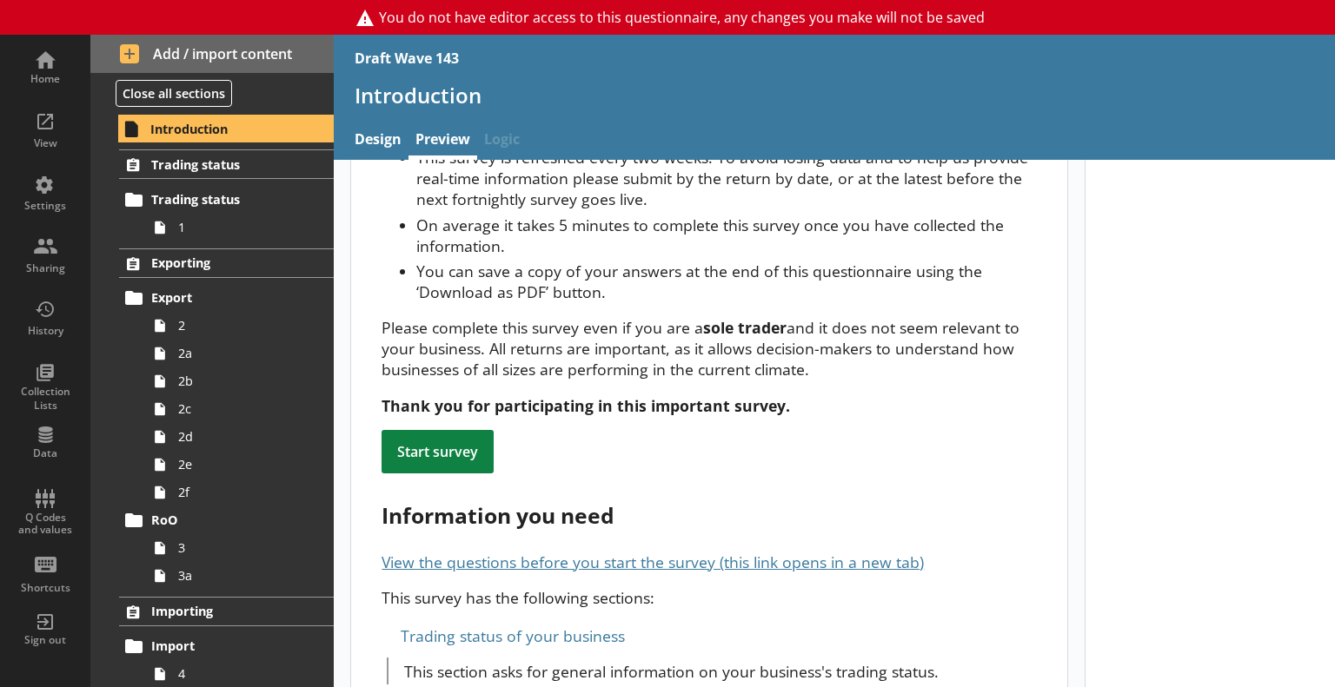  Describe the element at coordinates (45, 268) in the screenshot. I see `div: Sharing` at that location.